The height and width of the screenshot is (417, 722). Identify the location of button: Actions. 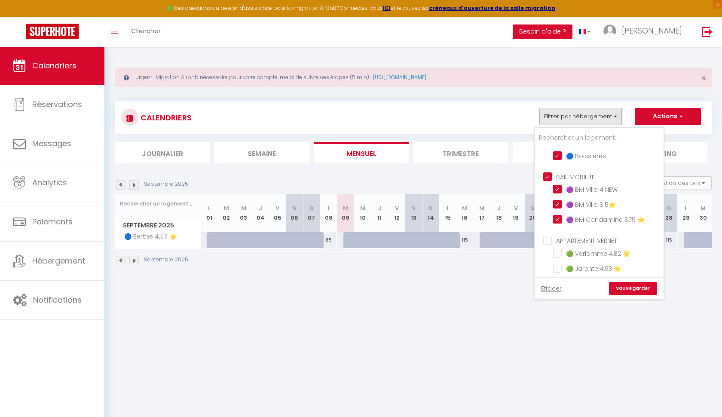
(668, 116).